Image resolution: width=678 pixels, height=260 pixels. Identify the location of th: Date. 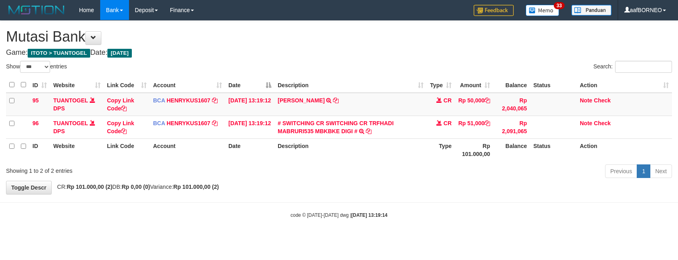
(250, 150).